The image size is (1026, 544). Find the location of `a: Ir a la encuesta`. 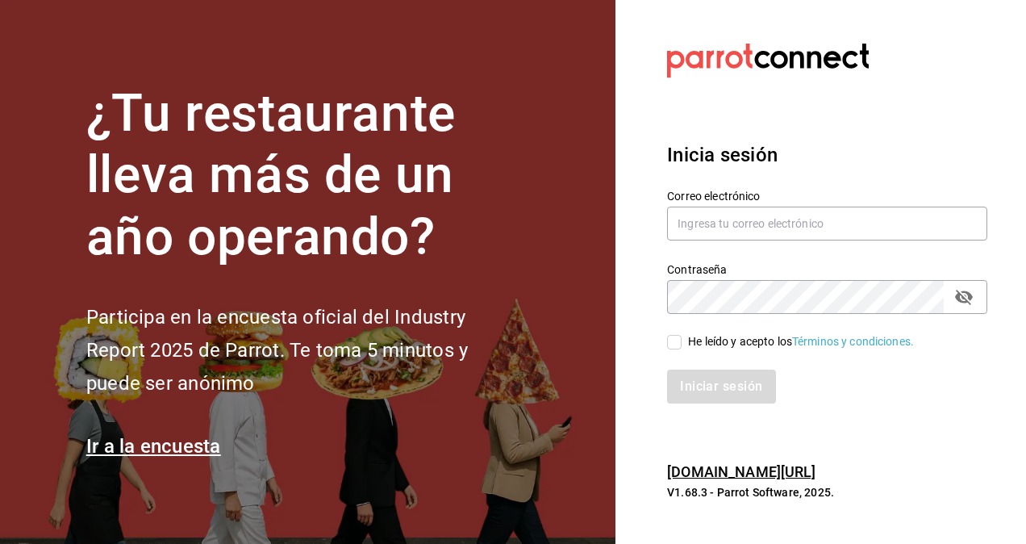

a: Ir a la encuesta is located at coordinates (153, 446).